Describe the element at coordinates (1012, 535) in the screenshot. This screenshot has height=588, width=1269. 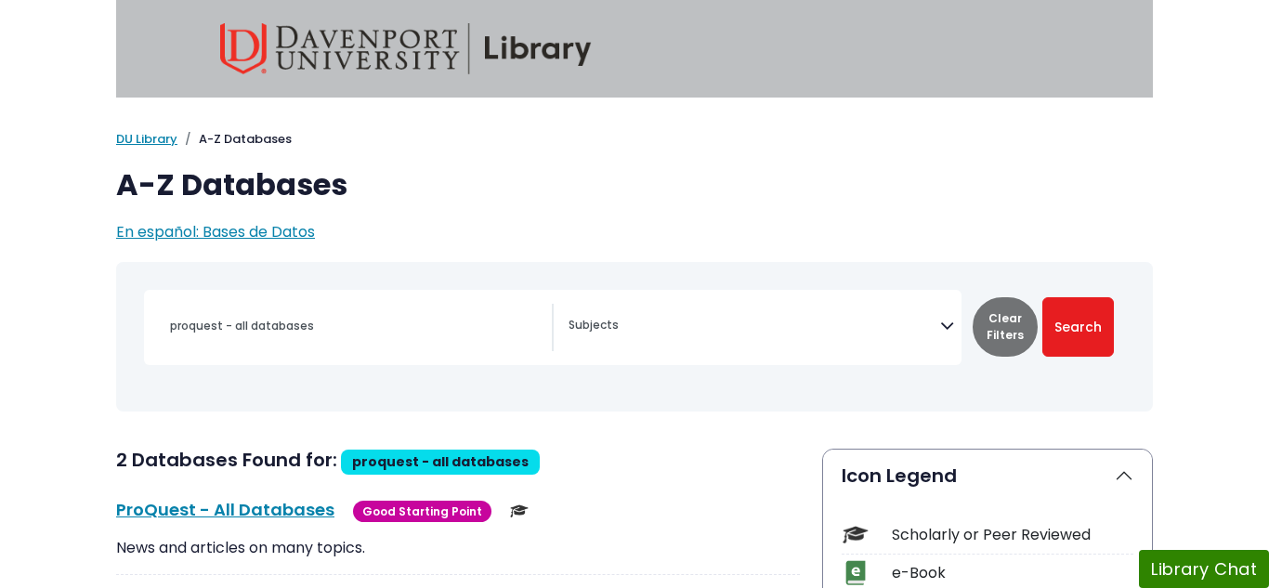
I see `div: Scholarly or Peer Reviewed` at that location.